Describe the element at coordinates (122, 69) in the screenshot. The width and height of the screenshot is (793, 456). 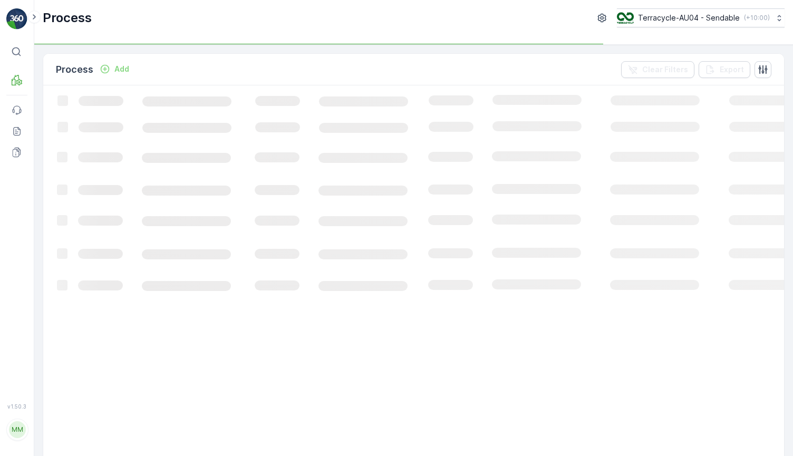
I see `p: Add` at that location.